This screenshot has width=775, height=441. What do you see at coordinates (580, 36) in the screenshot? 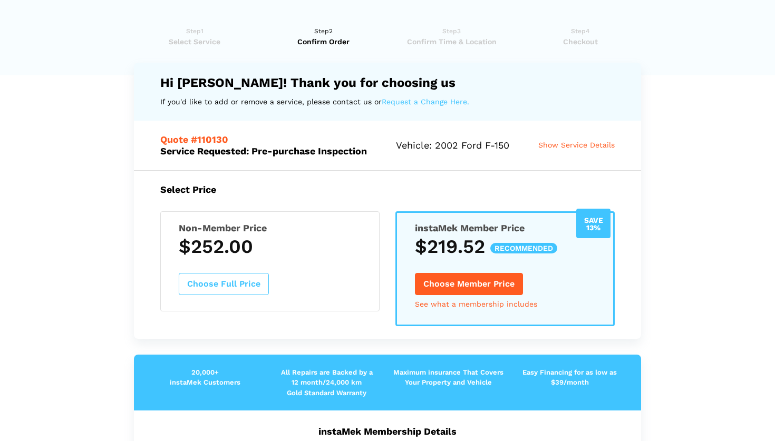
I see `a: Step4` at bounding box center [580, 36].